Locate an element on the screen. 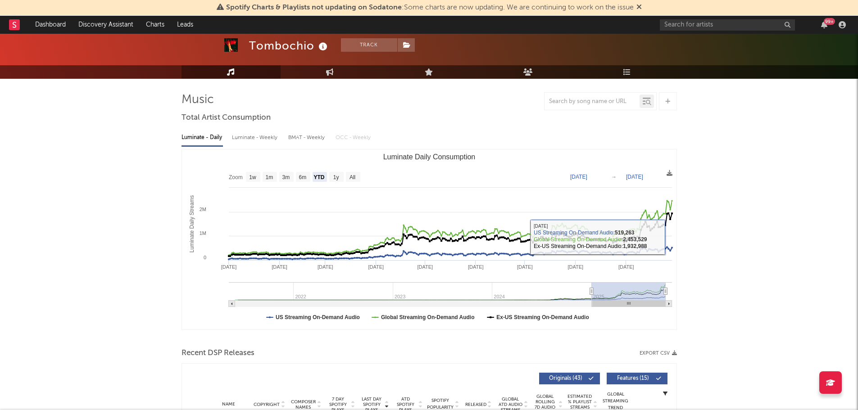  text: Ex-US Streaming On-Demand Audio is located at coordinates (543, 317).